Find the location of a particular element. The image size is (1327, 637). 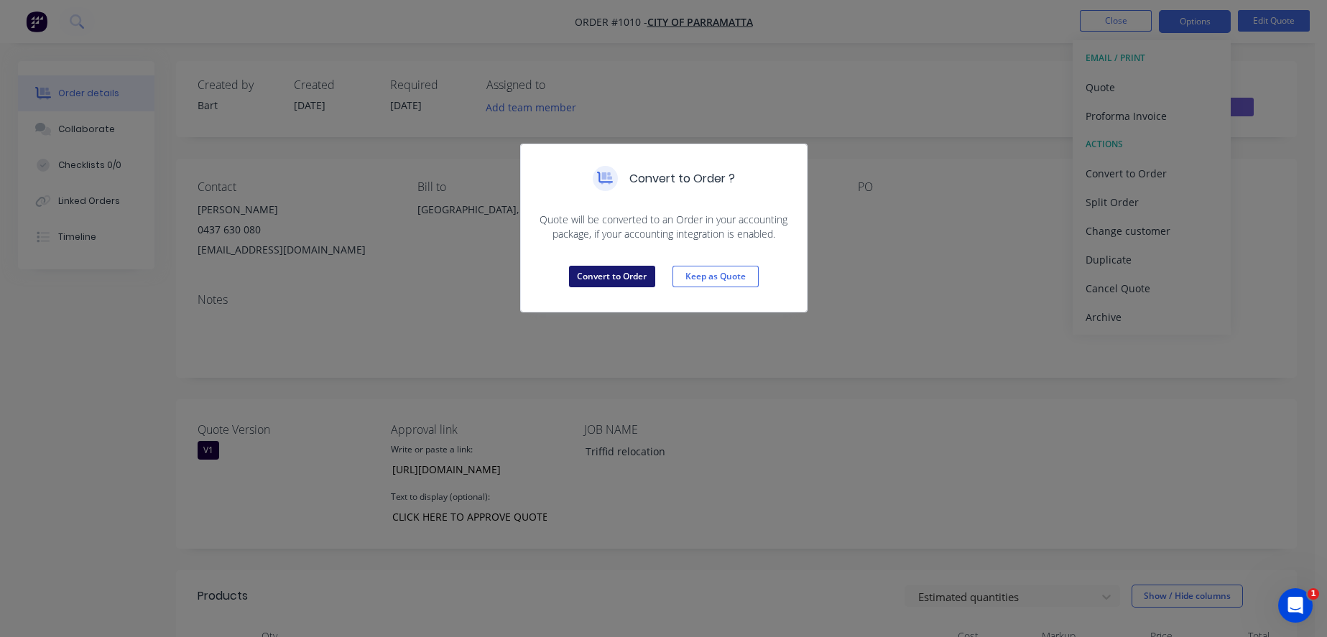

button: Keep as Quote is located at coordinates (715, 277).